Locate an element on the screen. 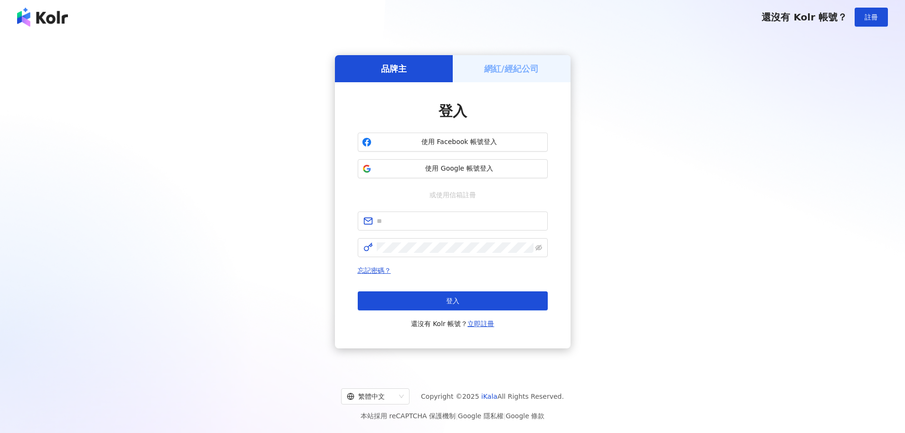  button: 登入 is located at coordinates (453, 301).